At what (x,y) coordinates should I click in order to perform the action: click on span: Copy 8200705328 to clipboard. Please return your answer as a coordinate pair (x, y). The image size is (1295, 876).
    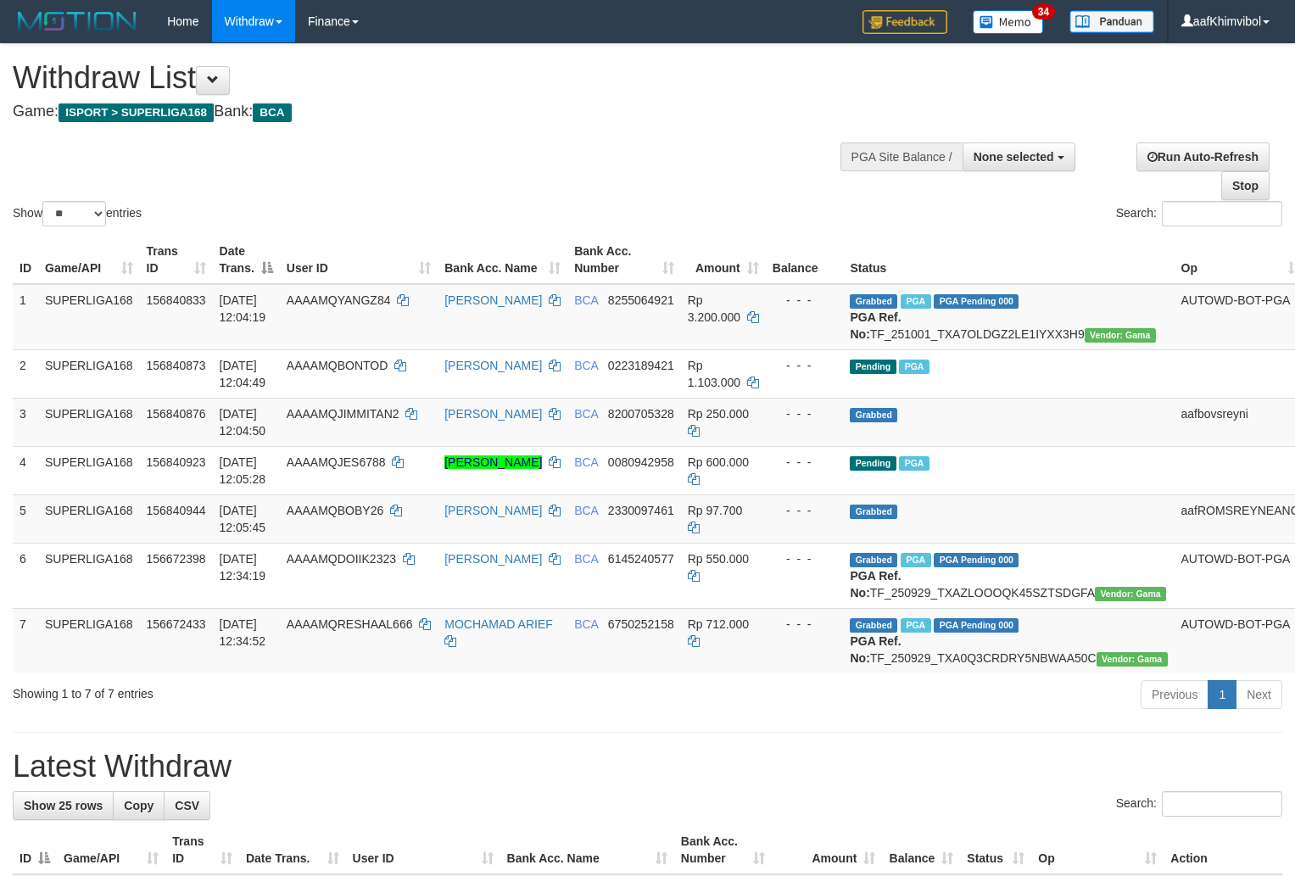
    Looking at the image, I should click on (641, 414).